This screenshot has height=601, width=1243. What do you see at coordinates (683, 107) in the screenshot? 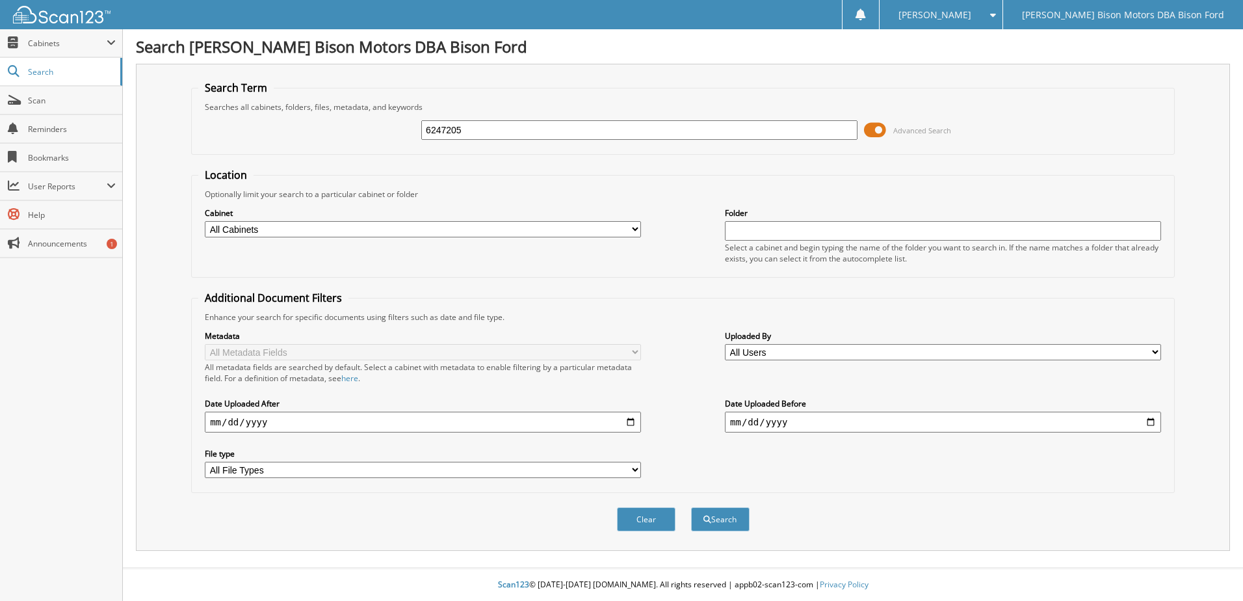
I see `div: Searches all cabinets, folders, files, metadata, and keywords` at bounding box center [683, 107].